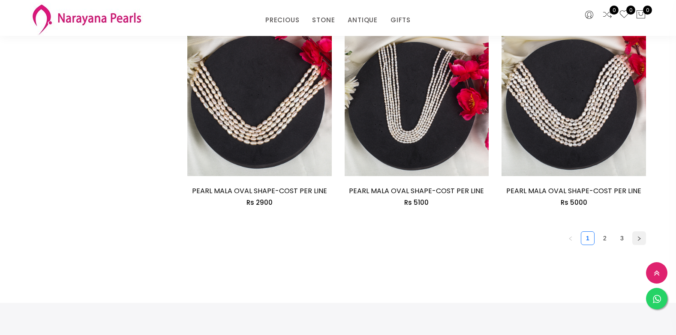 This screenshot has height=335, width=676. Describe the element at coordinates (639, 238) in the screenshot. I see `li: Next Page` at that location.